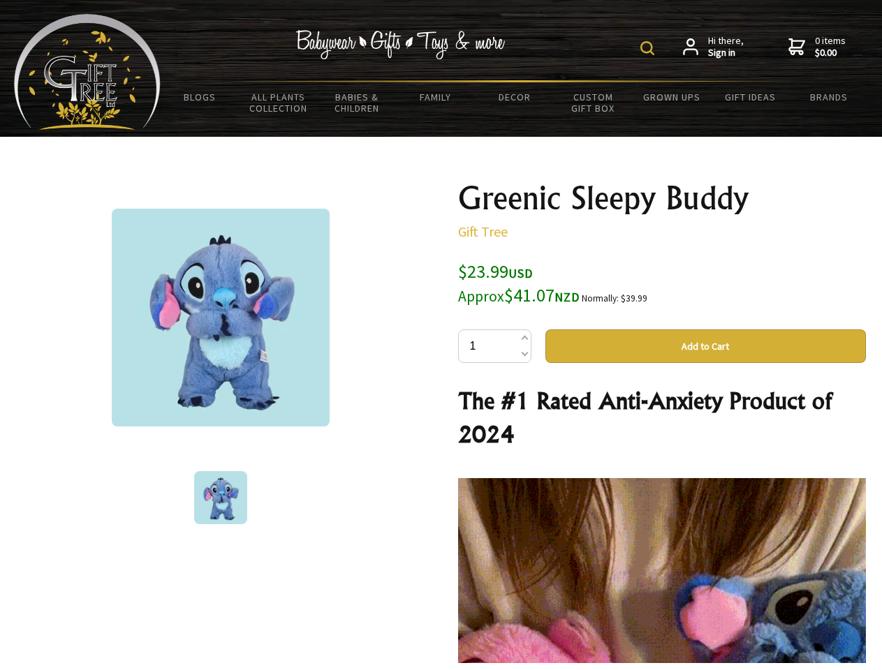  Describe the element at coordinates (830, 53) in the screenshot. I see `strong: $0.00` at that location.